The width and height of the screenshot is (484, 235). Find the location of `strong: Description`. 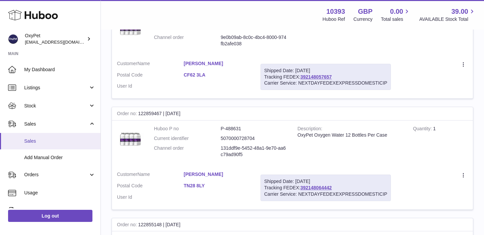

strong: Description is located at coordinates (310, 130).